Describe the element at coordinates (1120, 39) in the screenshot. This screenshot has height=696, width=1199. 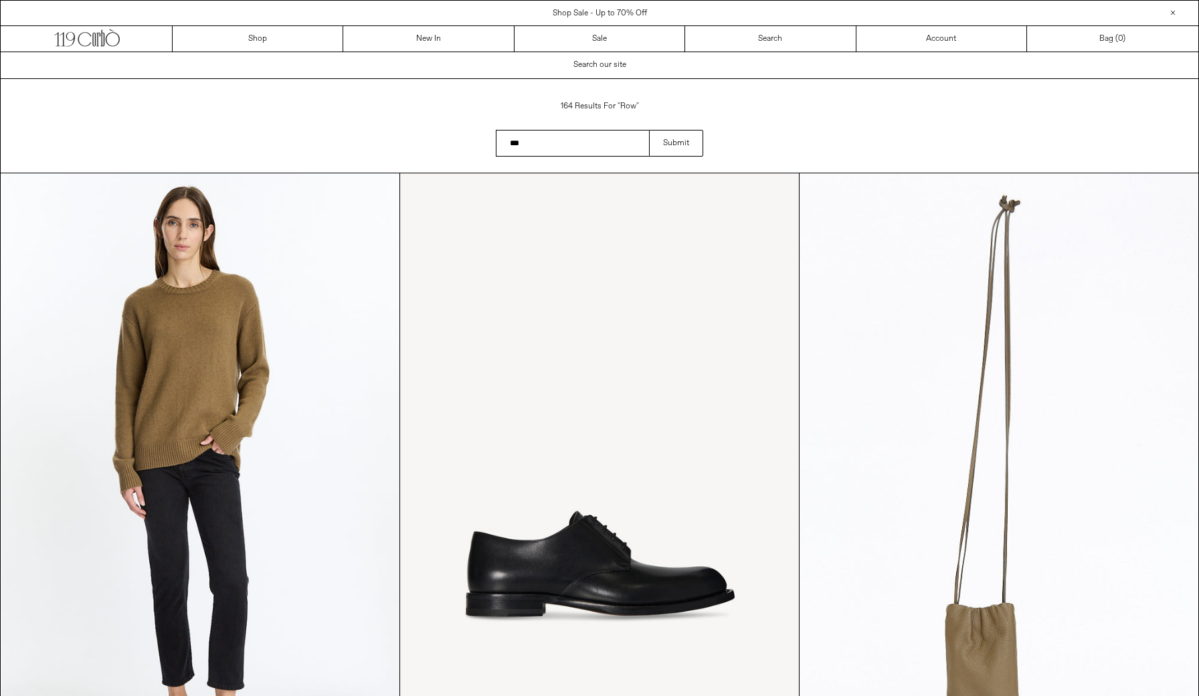
I see `span: 0` at that location.